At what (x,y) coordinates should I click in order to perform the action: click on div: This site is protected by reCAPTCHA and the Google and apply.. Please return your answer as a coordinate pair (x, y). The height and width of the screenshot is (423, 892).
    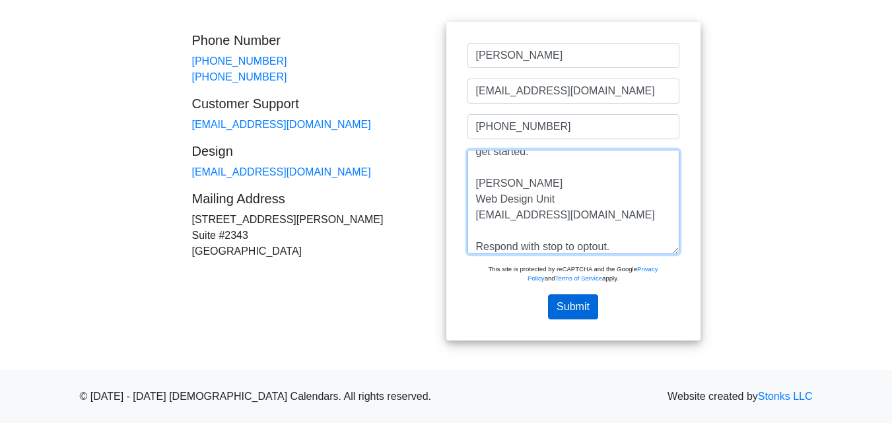
    Looking at the image, I should click on (573, 274).